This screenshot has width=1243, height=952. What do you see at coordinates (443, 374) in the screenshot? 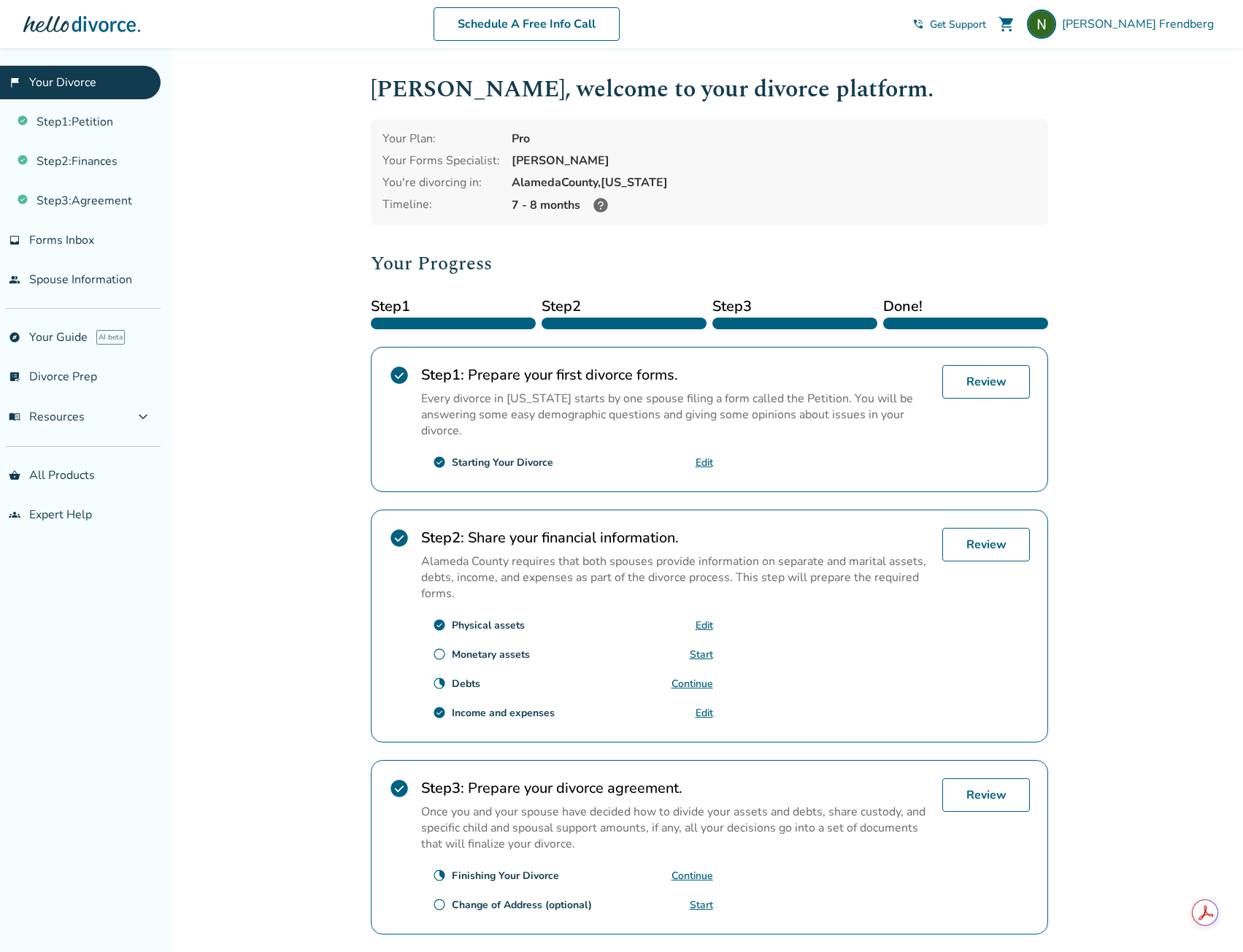
I see `strong: Step 1 :` at bounding box center [443, 374].